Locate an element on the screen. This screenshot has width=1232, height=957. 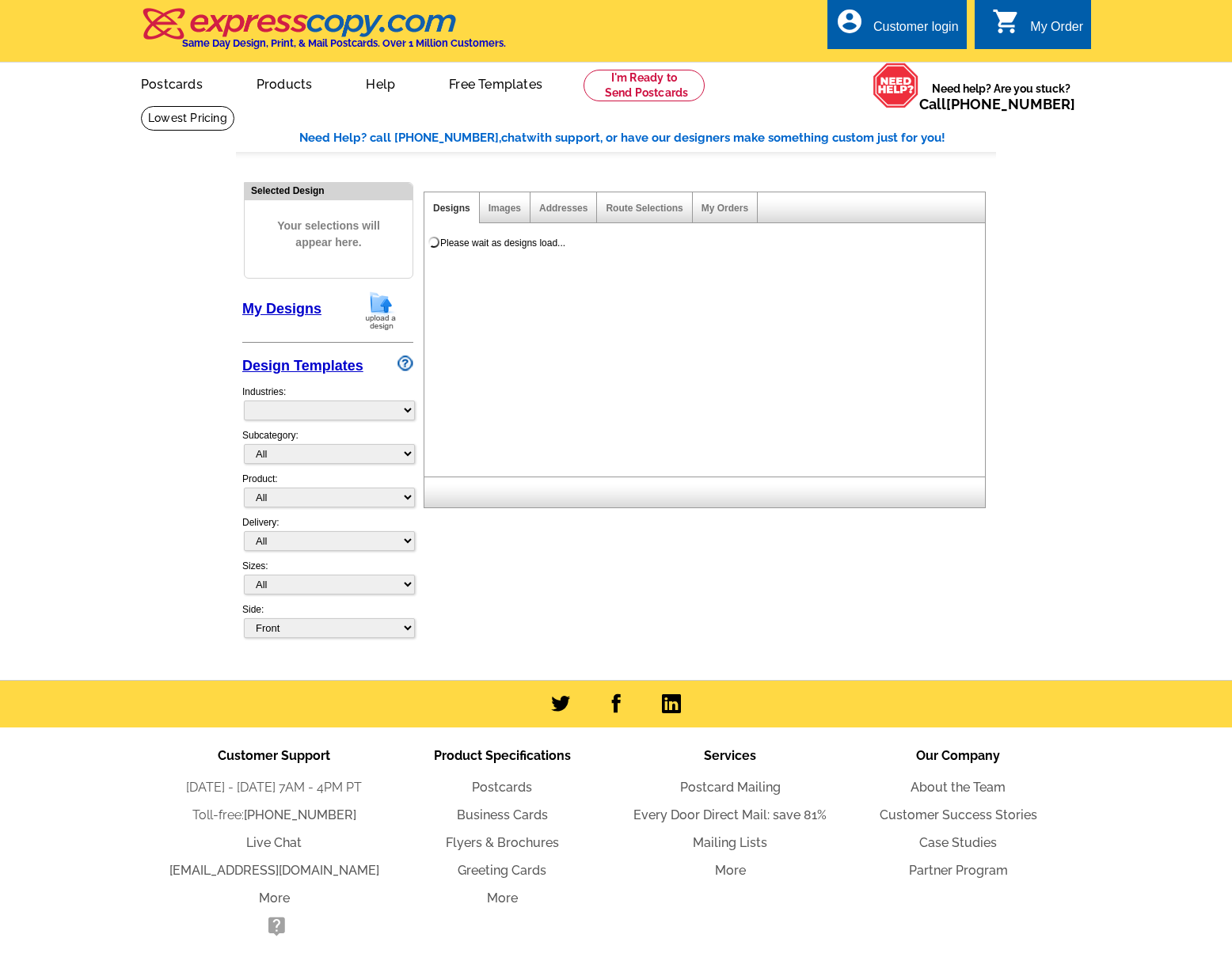
a: Flyers & Brochures is located at coordinates (502, 842).